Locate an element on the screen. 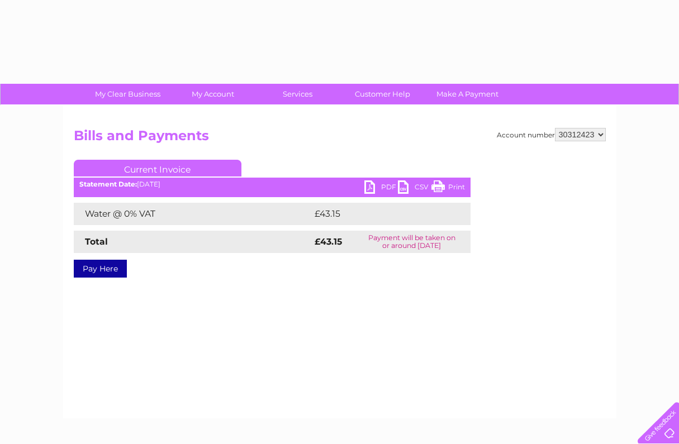  a: CSV is located at coordinates (415, 188).